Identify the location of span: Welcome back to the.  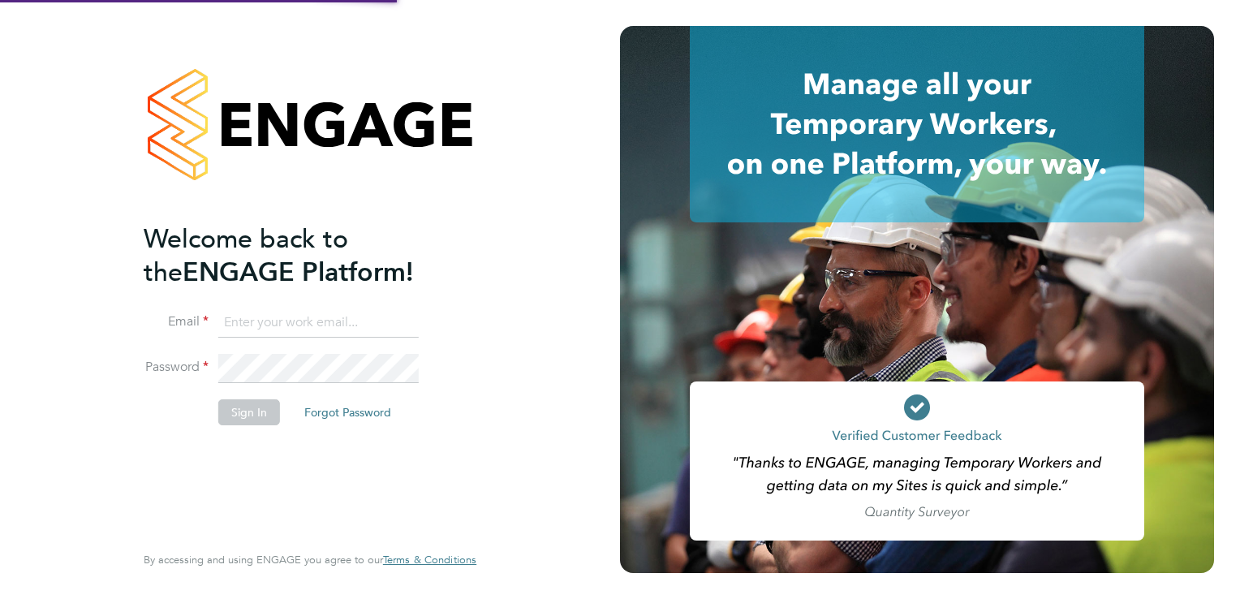
(246, 256).